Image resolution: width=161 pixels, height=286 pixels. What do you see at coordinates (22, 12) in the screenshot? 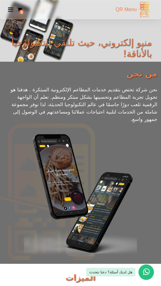
I see `strong: 0` at bounding box center [22, 12].